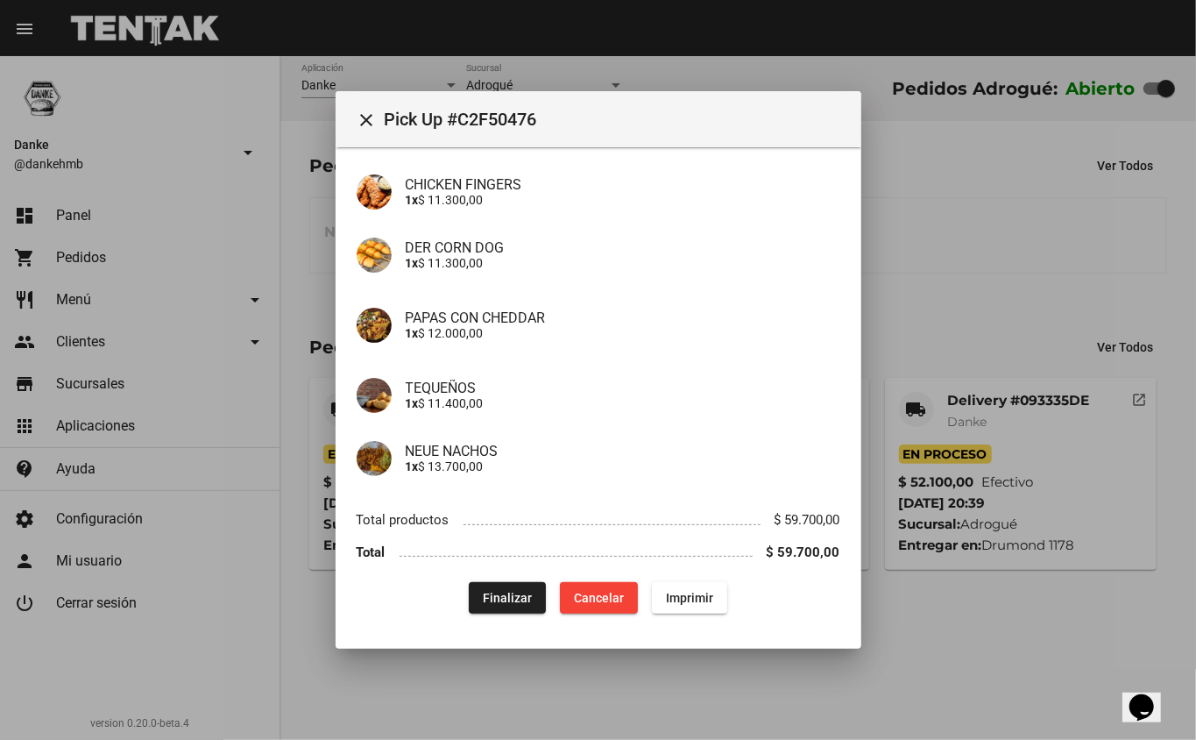  I want to click on img: 0a44530d-f050-4a3a-9d7f-6ed94349fcf6.png, so click(374, 255).